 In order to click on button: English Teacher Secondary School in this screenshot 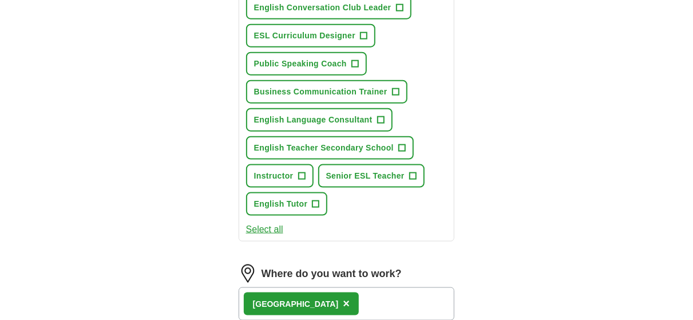, I will do `click(330, 148)`.